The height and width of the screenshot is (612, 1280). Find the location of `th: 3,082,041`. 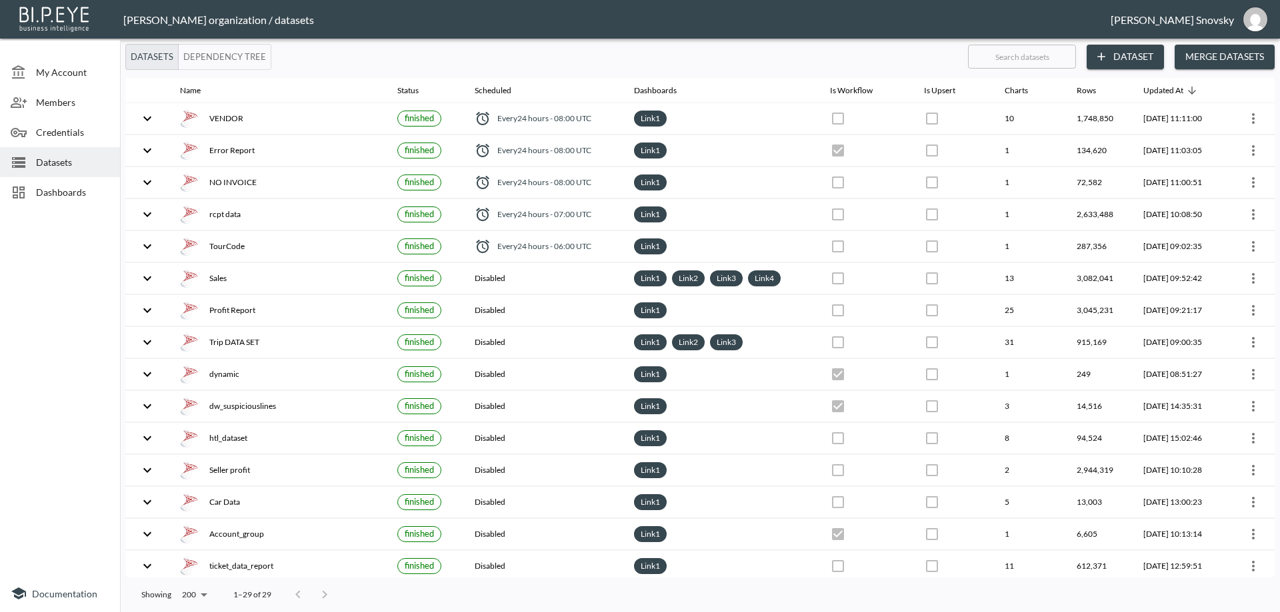

th: 3,082,041 is located at coordinates (1099, 279).